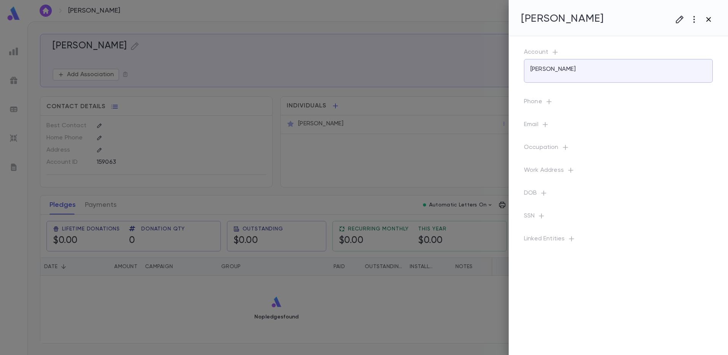 This screenshot has height=355, width=728. What do you see at coordinates (618, 126) in the screenshot?
I see `p: Email` at bounding box center [618, 126].